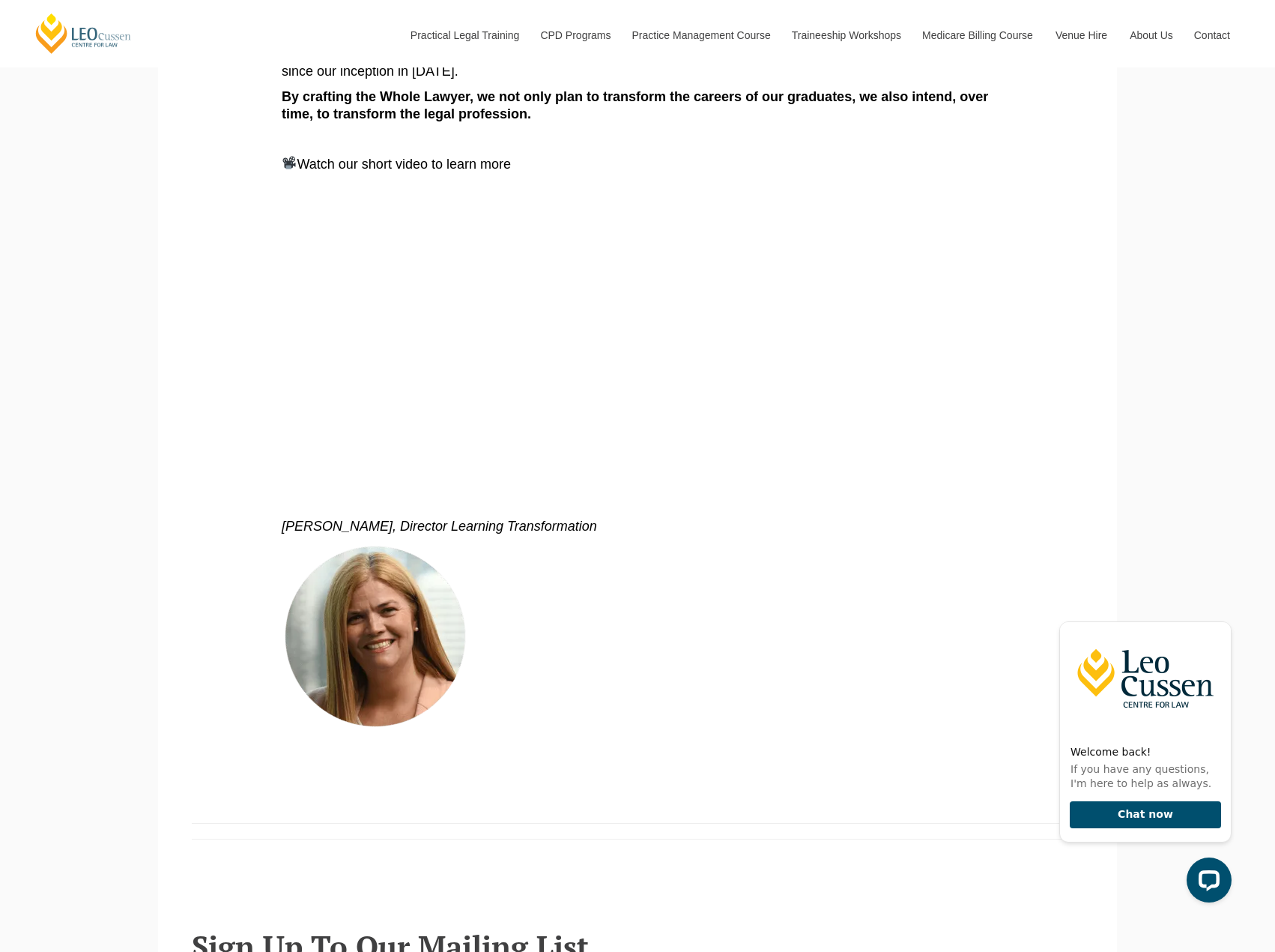 The image size is (1275, 952). What do you see at coordinates (1081, 35) in the screenshot?
I see `a: Venue Hire` at bounding box center [1081, 35].